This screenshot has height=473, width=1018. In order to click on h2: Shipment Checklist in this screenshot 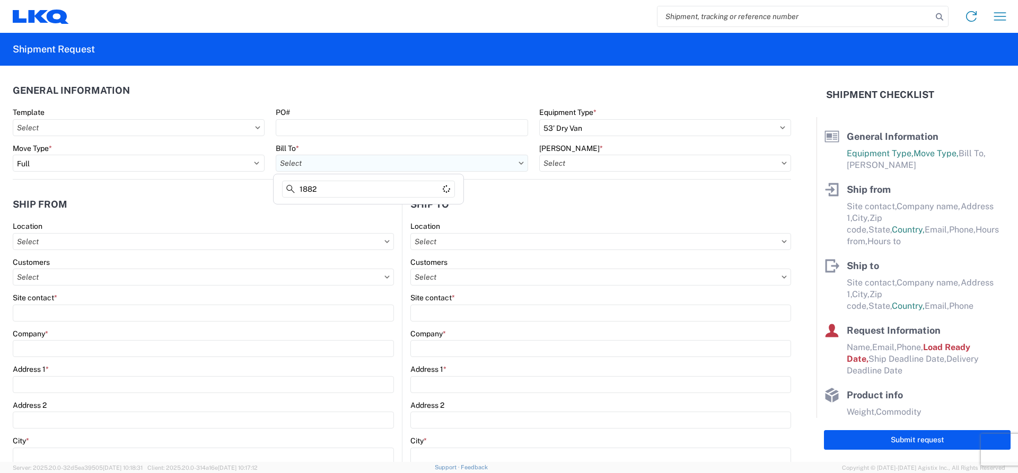, I will do `click(880, 95)`.